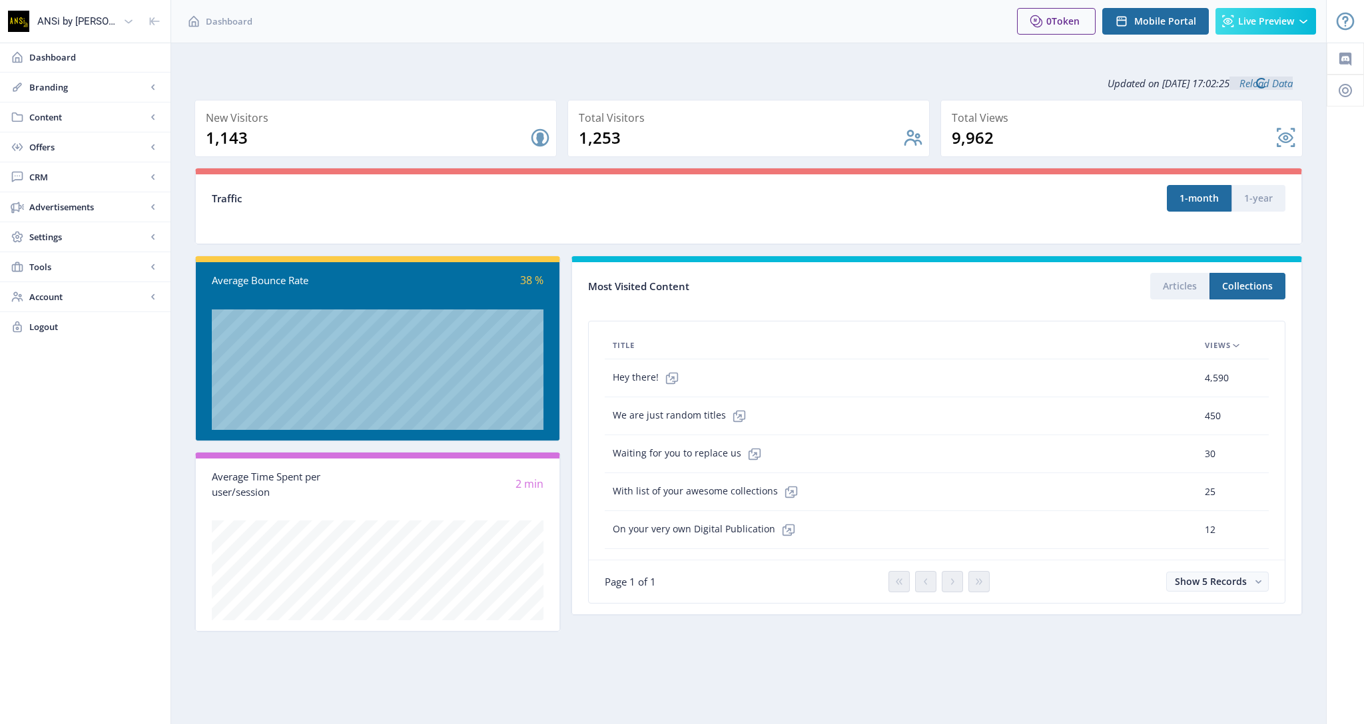 The image size is (1364, 724). What do you see at coordinates (88, 117) in the screenshot?
I see `span: Content` at bounding box center [88, 117].